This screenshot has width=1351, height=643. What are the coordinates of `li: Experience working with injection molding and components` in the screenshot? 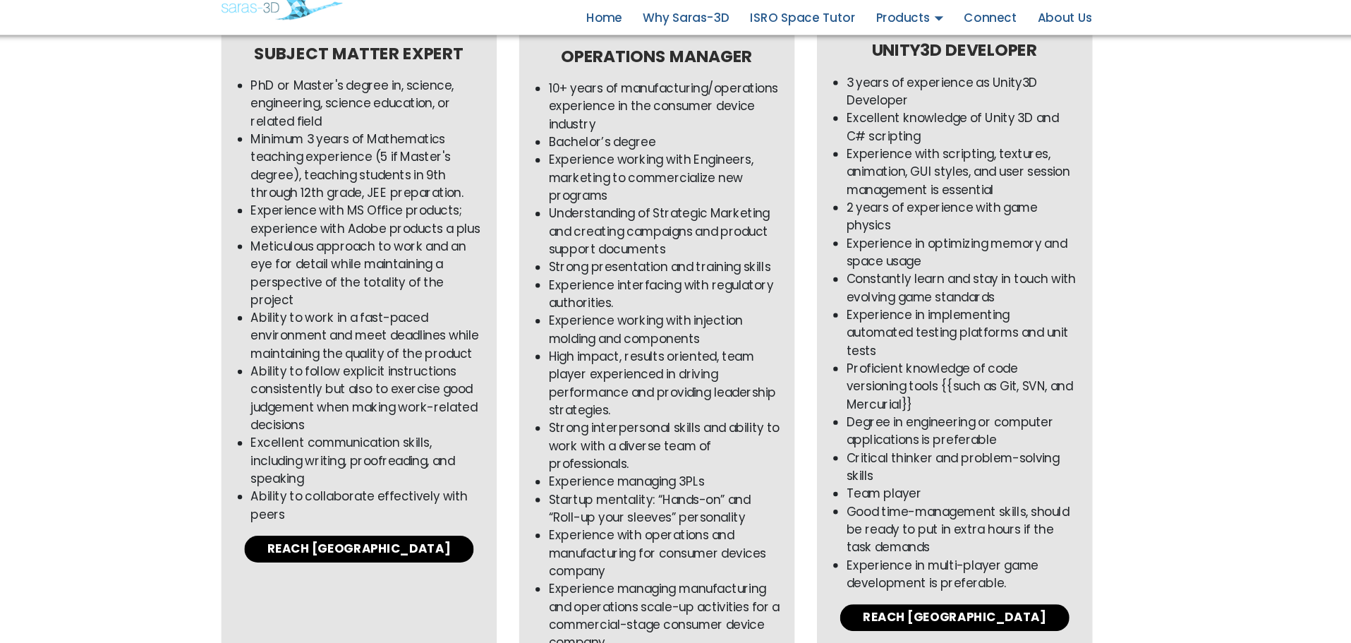 It's located at (683, 346).